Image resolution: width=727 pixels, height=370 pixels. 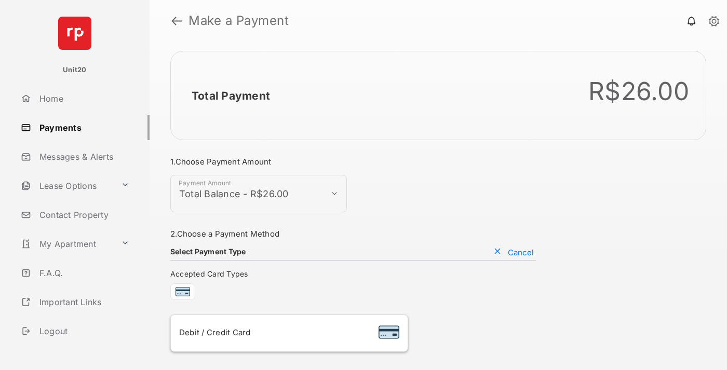 I want to click on strong: Make a Payment, so click(x=238, y=21).